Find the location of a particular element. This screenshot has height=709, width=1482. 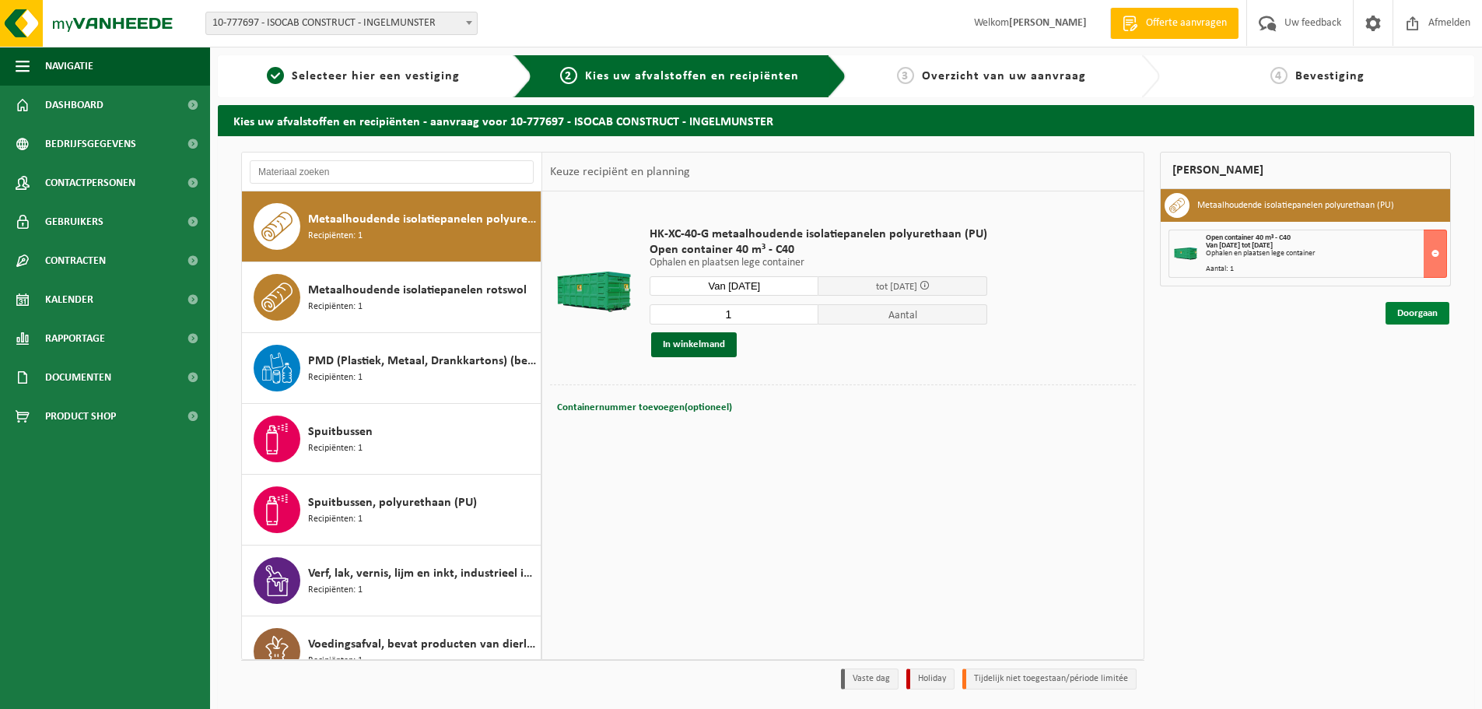

span: Spuitbussen is located at coordinates (340, 432).